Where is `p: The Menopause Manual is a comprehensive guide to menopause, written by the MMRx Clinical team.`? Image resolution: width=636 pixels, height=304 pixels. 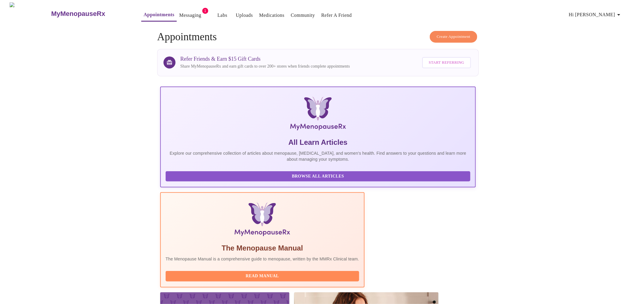
p: The Menopause Manual is a comprehensive guide to menopause, written by the MMRx Clinical team. is located at coordinates (262, 259).